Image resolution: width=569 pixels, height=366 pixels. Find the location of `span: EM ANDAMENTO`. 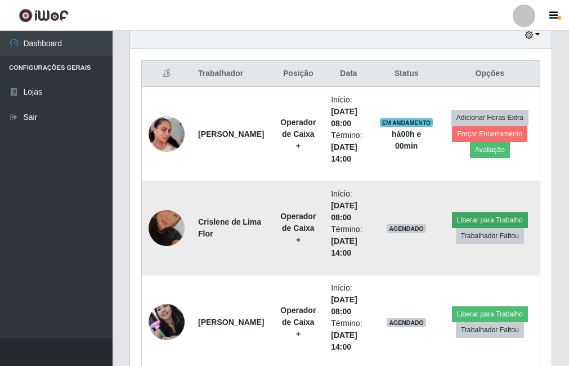

span: EM ANDAMENTO is located at coordinates (406, 123).